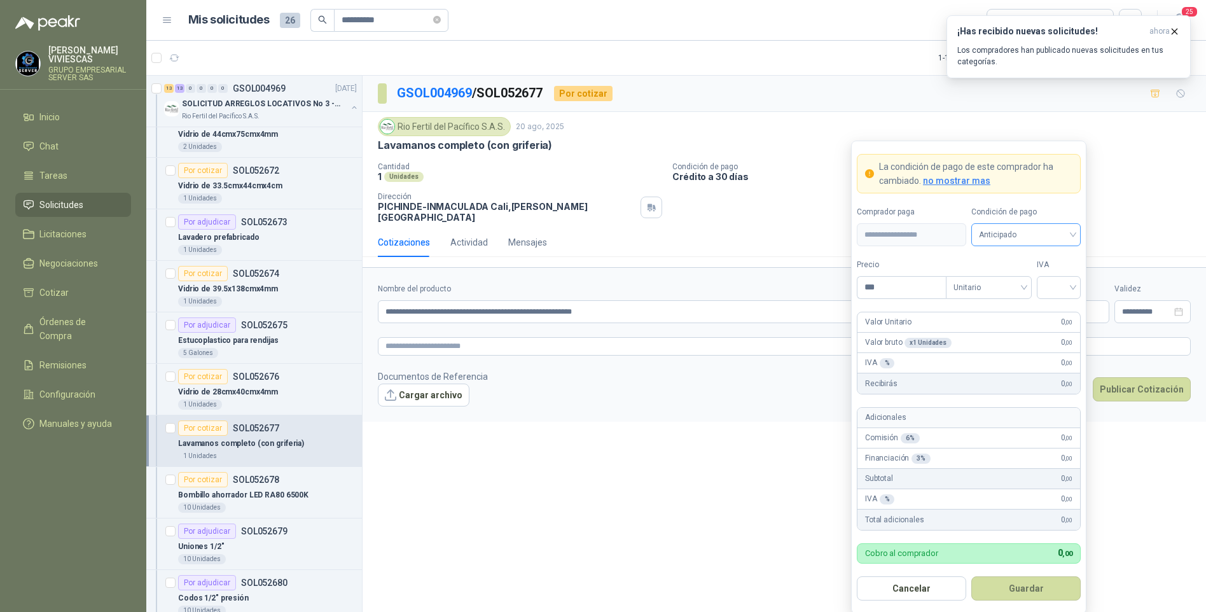  I want to click on span: Inicio, so click(50, 117).